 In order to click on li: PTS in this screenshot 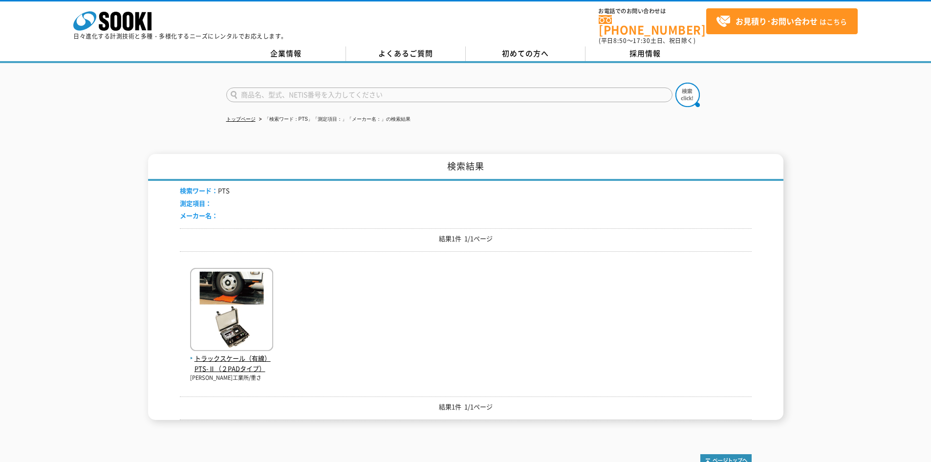, I will do `click(205, 191)`.